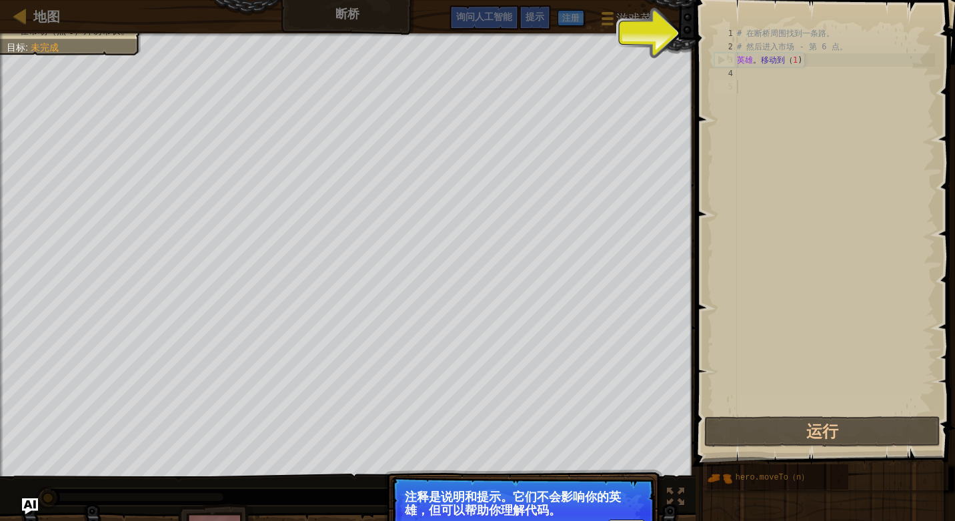  What do you see at coordinates (730, 60) in the screenshot?
I see `font: 3` at bounding box center [730, 60].